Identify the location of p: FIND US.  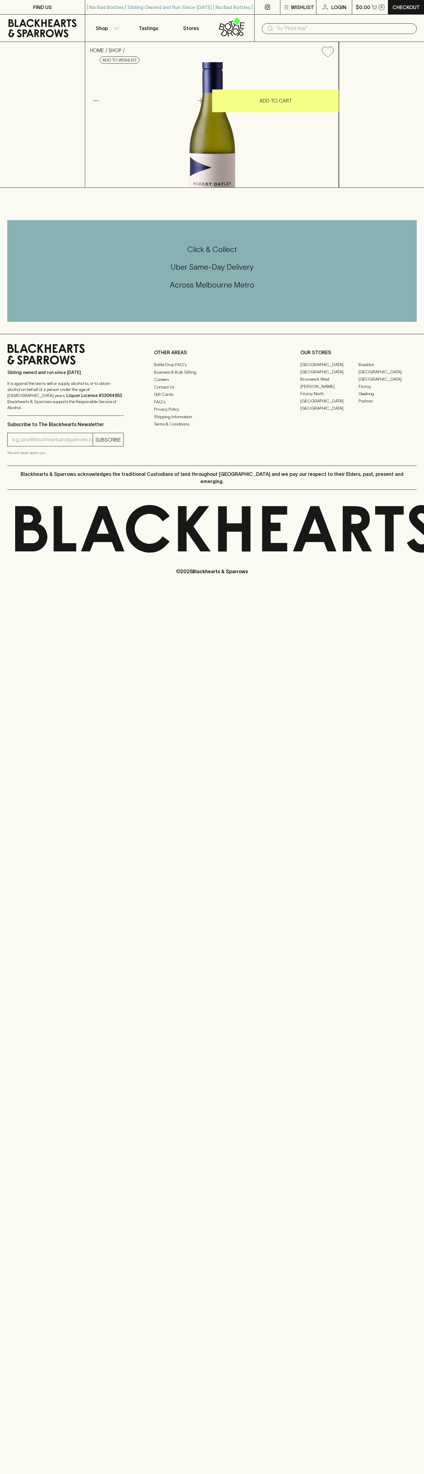
(42, 7).